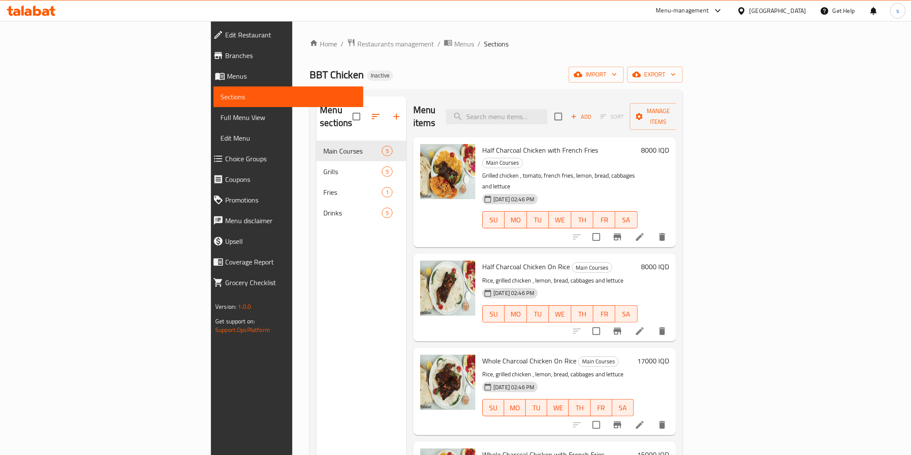  Describe the element at coordinates (288, 117) in the screenshot. I see `a: Full Menu View` at that location.